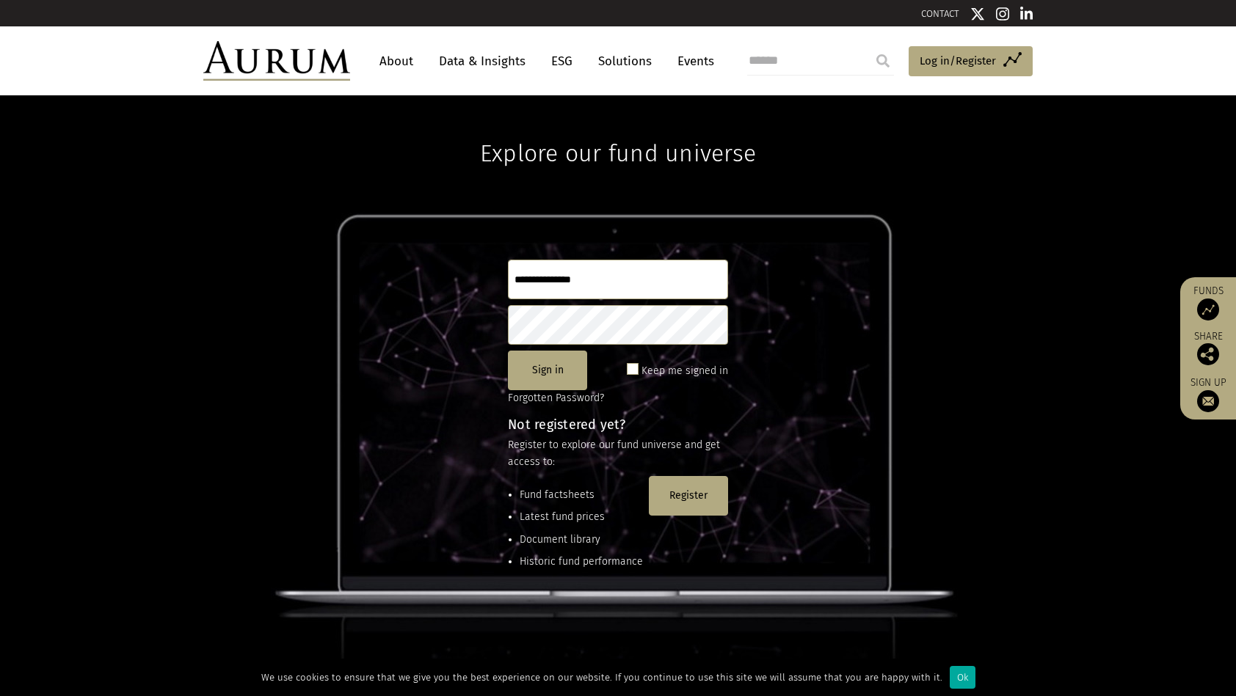  I want to click on span: Log in/Register, so click(958, 61).